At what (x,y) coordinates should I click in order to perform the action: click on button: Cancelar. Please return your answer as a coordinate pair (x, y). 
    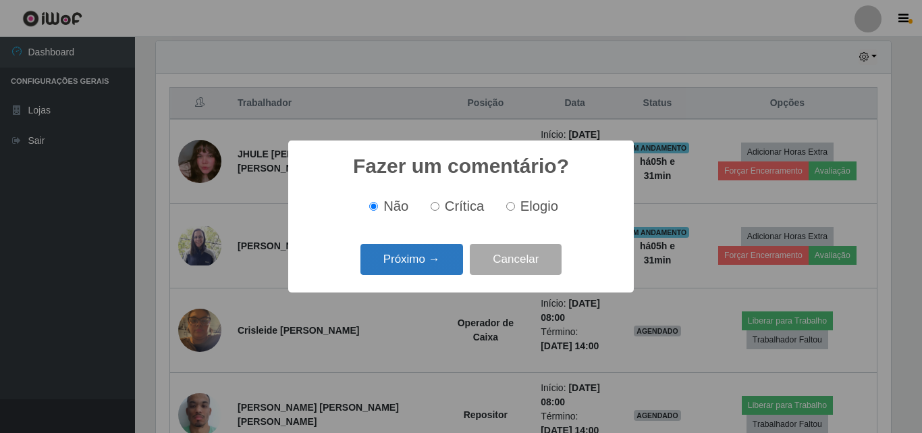
    Looking at the image, I should click on (516, 259).